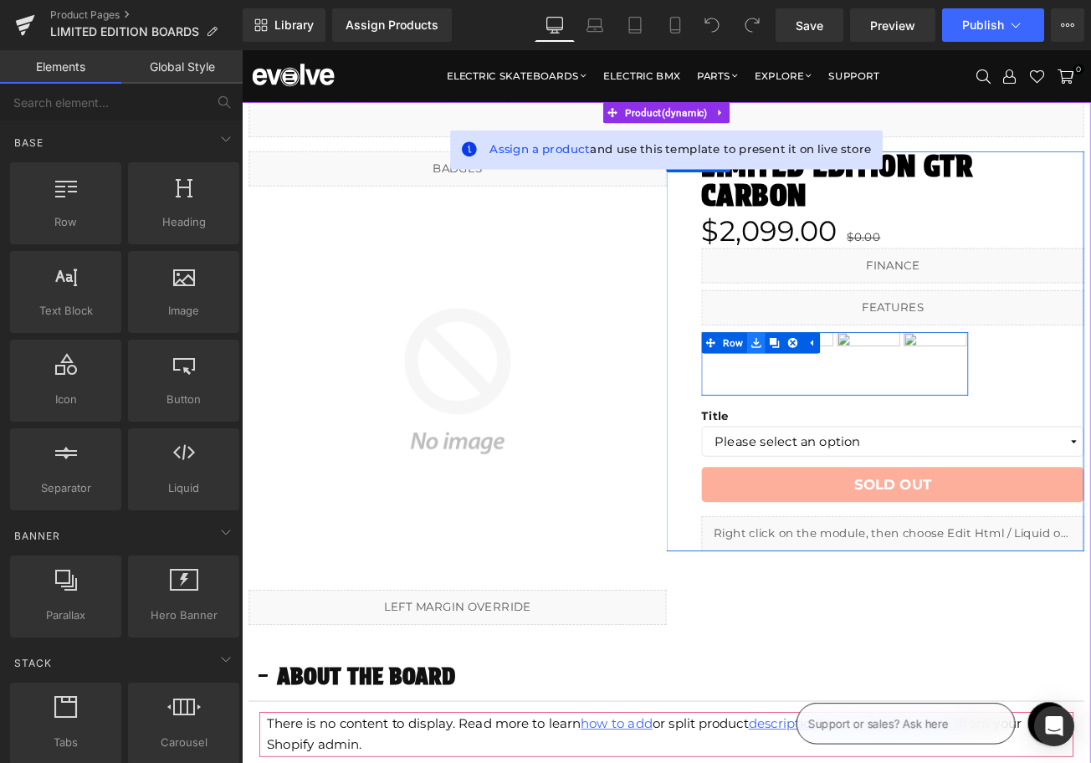 This screenshot has height=763, width=1091. What do you see at coordinates (183, 311) in the screenshot?
I see `span: Image` at bounding box center [183, 311].